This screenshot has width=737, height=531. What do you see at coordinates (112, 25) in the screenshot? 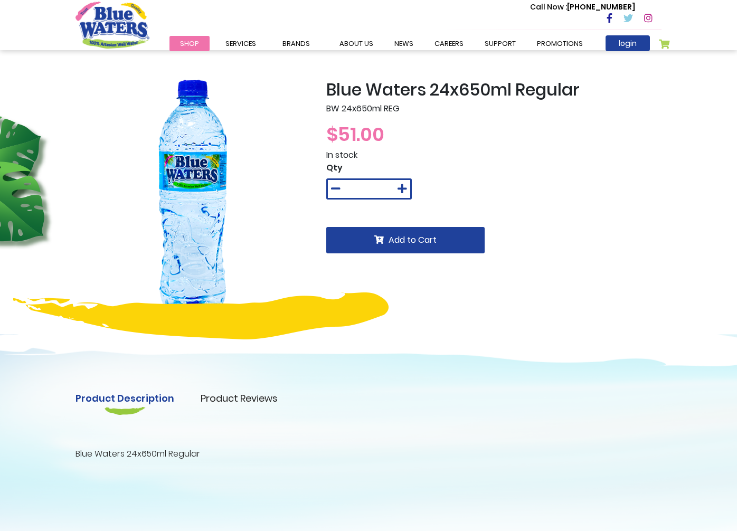
I see `a: store logo` at bounding box center [112, 25].